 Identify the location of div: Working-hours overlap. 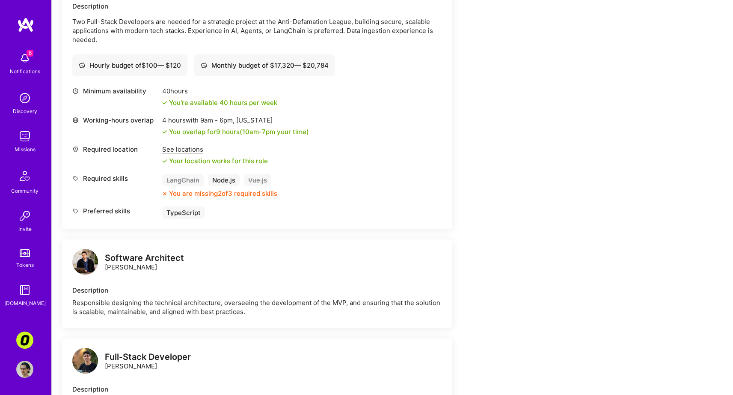
(115, 120).